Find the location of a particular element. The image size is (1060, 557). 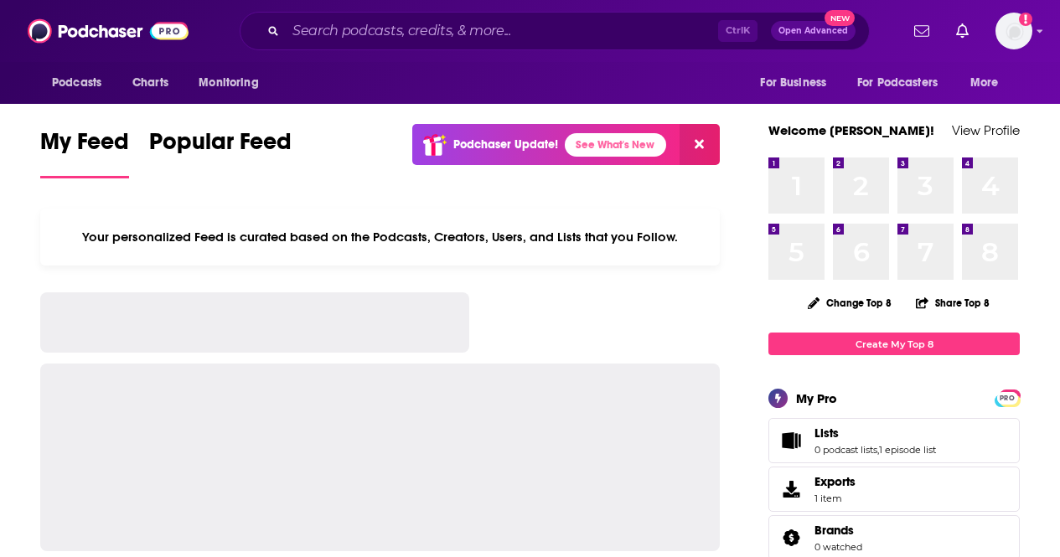

p: Podchaser Update! is located at coordinates (505, 144).